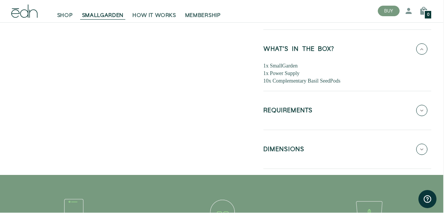 Image resolution: width=444 pixels, height=213 pixels. I want to click on span: 0, so click(428, 15).